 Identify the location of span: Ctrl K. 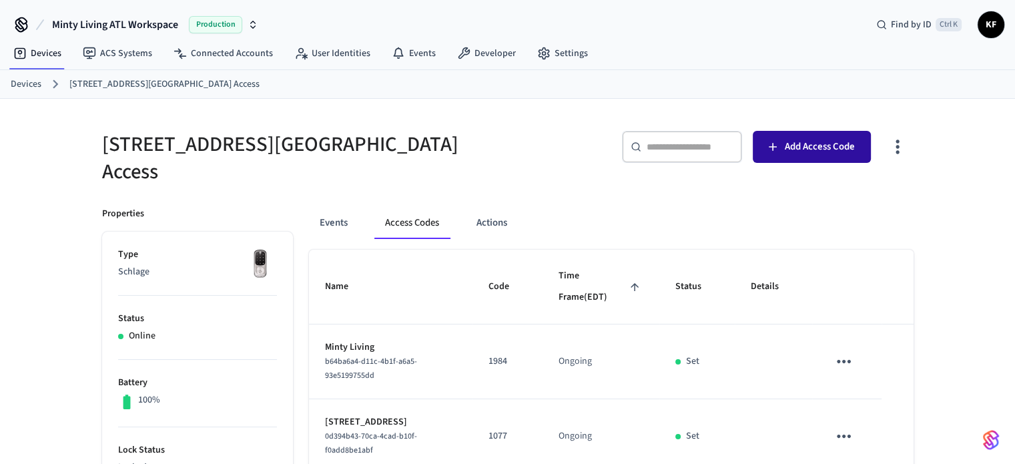
(948, 25).